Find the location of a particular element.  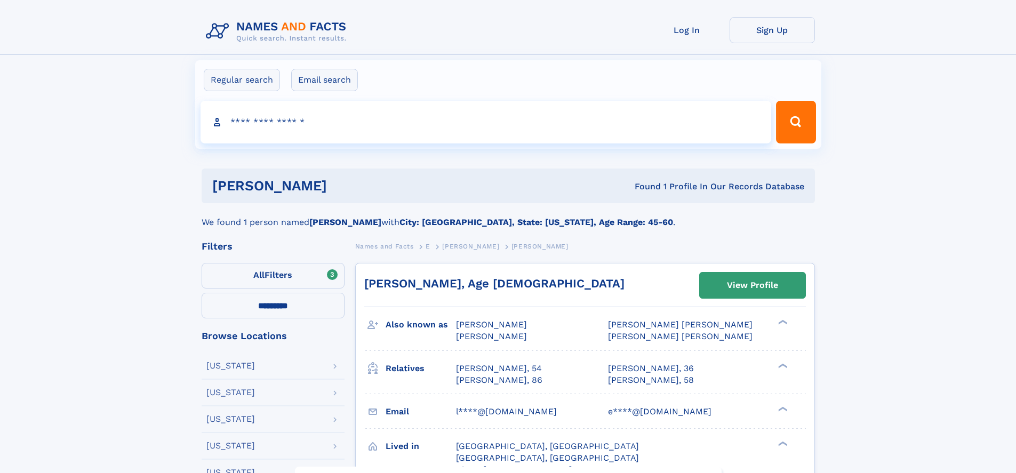

div: Found 1 Profile In Our Records Database is located at coordinates (642, 187).